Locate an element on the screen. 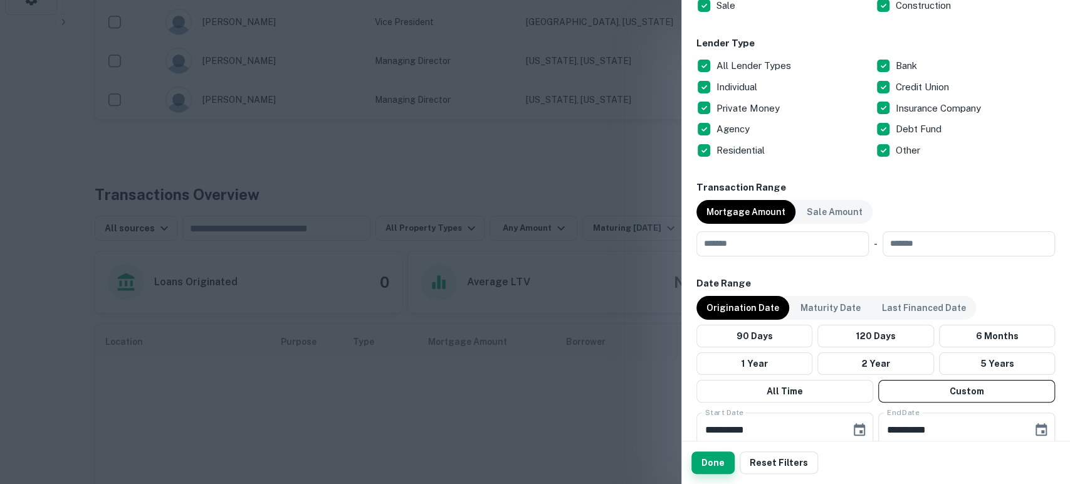 This screenshot has height=484, width=1070. button: Custom is located at coordinates (967, 391).